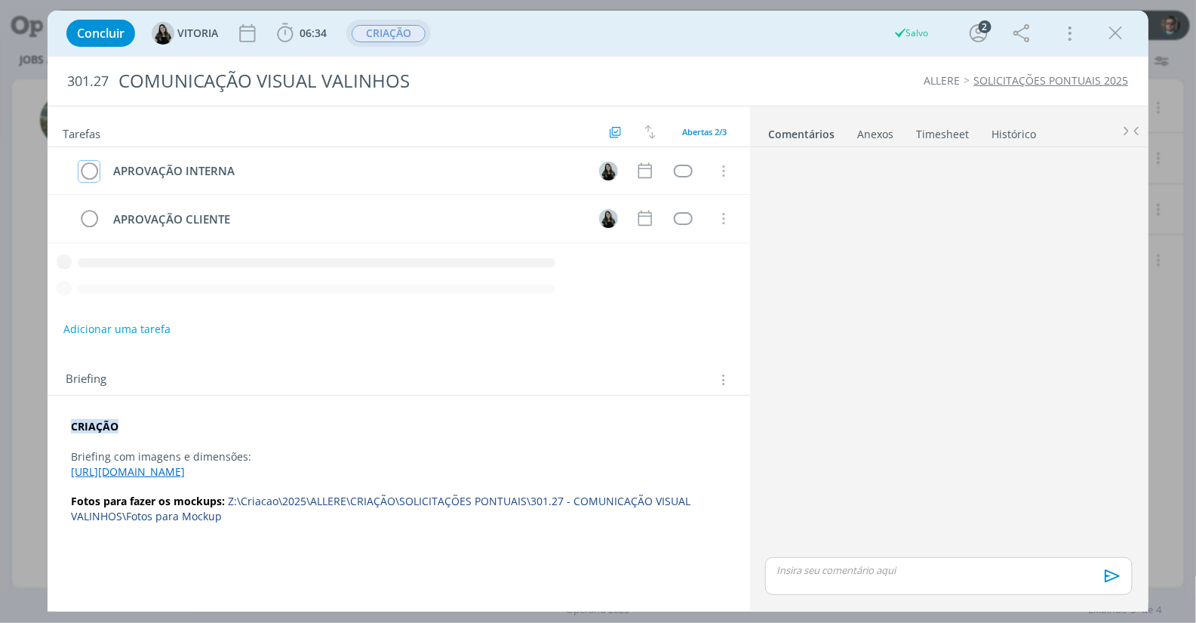 This screenshot has width=1196, height=623. Describe the element at coordinates (651, 132) in the screenshot. I see `img: arrow-down-up.svg` at that location.